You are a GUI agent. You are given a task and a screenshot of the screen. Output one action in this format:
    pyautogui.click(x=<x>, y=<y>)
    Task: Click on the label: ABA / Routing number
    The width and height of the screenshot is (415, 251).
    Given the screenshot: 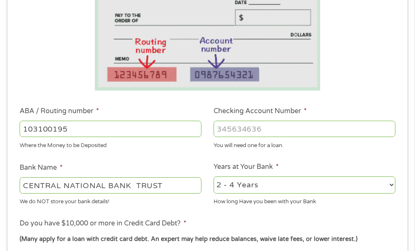 What is the action you would take?
    pyautogui.click(x=59, y=111)
    